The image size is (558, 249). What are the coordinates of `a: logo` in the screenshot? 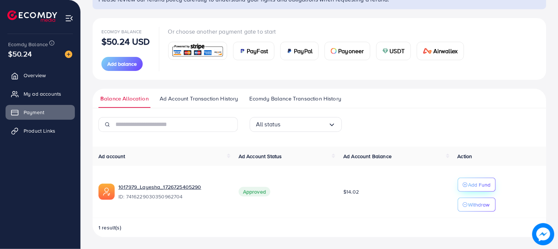 It's located at (32, 16).